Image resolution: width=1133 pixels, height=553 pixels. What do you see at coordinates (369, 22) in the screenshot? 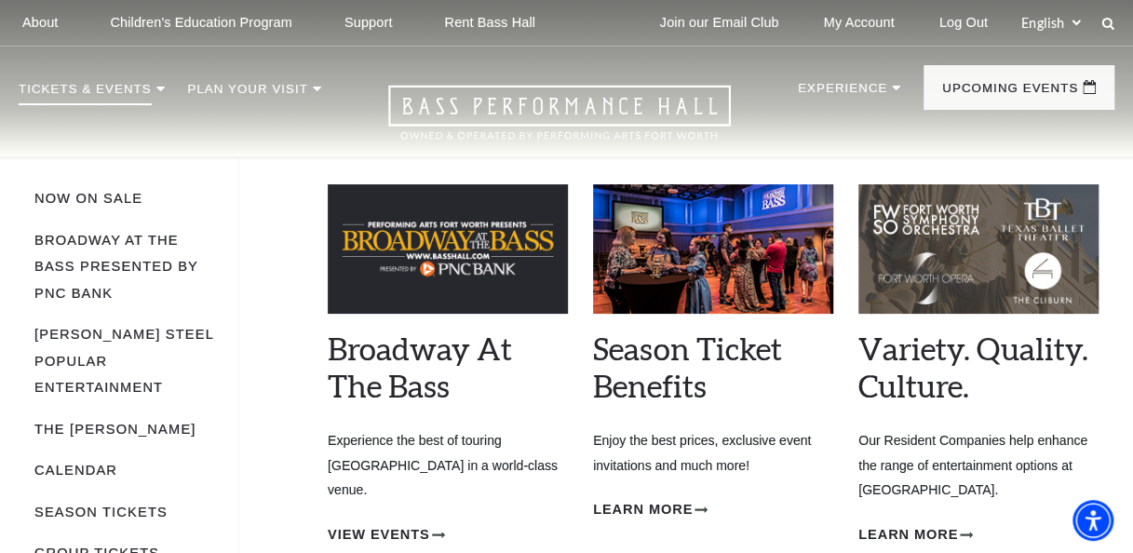
I see `p: Support` at bounding box center [369, 22].